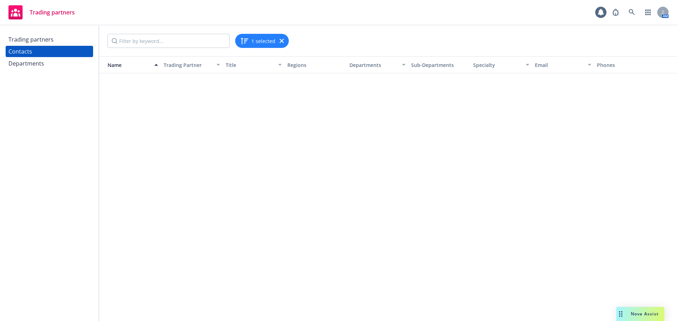 The height and width of the screenshot is (321, 677). What do you see at coordinates (258, 41) in the screenshot?
I see `button: 1 selected` at bounding box center [258, 41].